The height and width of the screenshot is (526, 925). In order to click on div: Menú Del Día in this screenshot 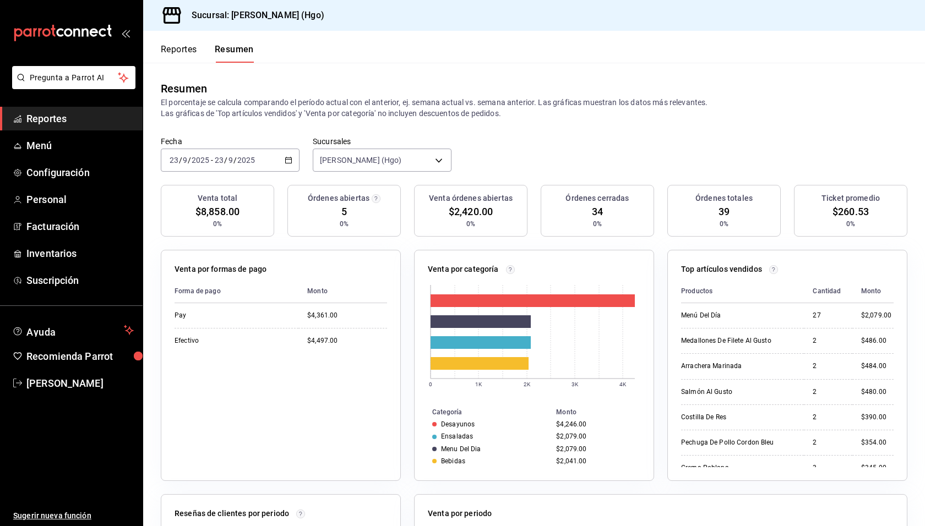, I will do `click(736, 315)`.